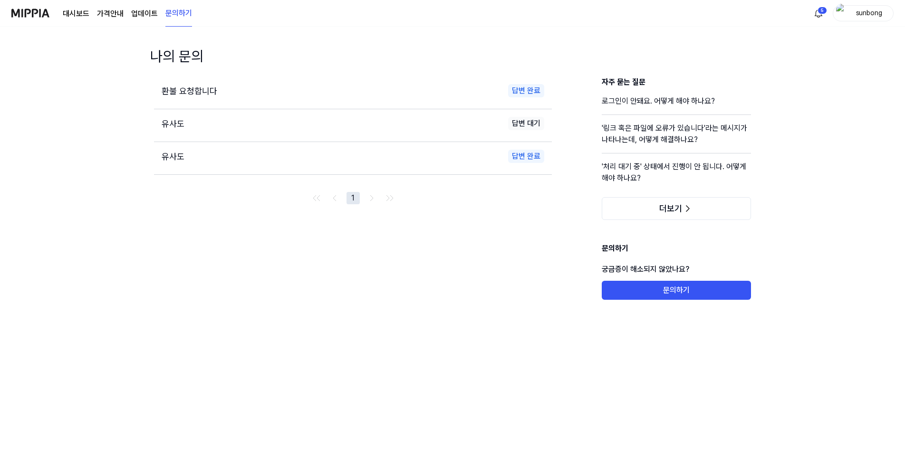 The height and width of the screenshot is (457, 905). Describe the element at coordinates (869, 13) in the screenshot. I see `div: sunbong` at that location.